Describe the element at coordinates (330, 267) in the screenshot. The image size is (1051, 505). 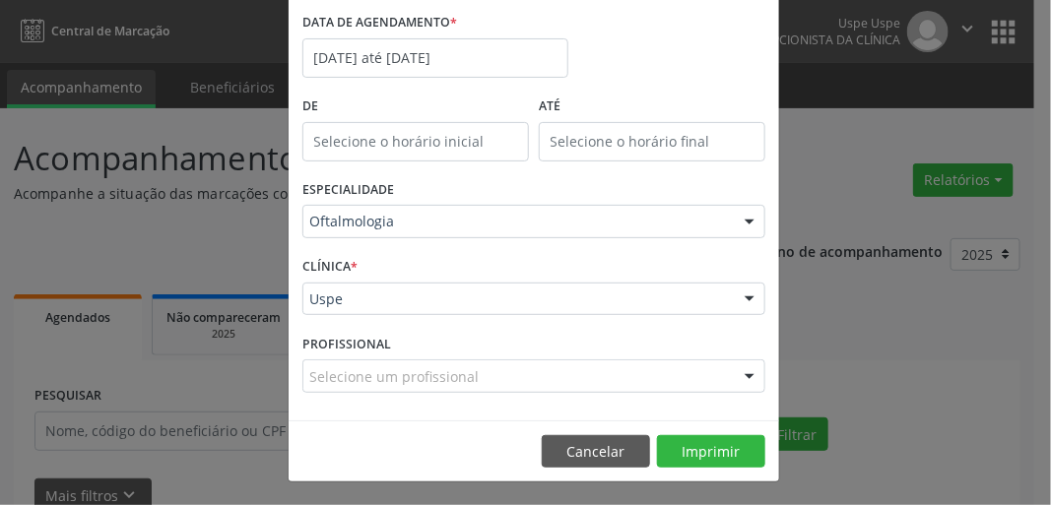
I see `label: CLÍNICA` at that location.